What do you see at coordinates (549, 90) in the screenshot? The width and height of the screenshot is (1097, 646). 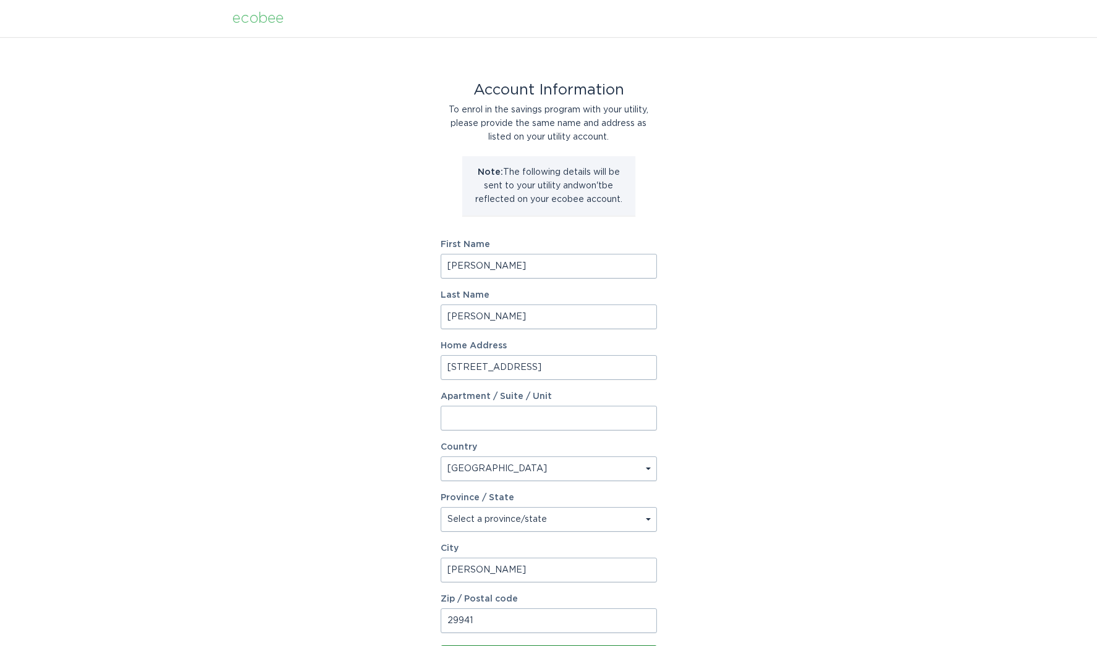 I see `div: Account Information` at bounding box center [549, 90].